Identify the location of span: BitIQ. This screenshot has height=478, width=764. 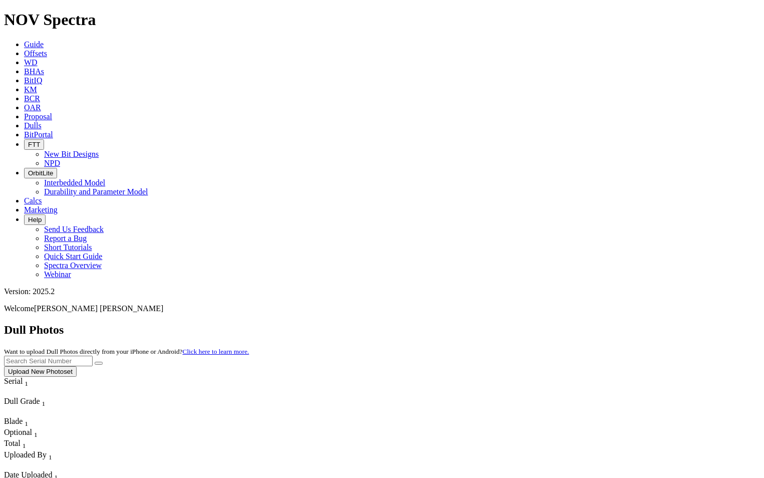
(33, 80).